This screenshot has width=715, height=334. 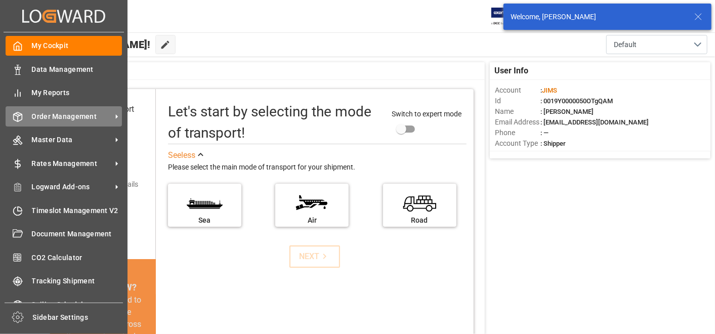 What do you see at coordinates (72, 163) in the screenshot?
I see `span: Rates Management` at bounding box center [72, 163].